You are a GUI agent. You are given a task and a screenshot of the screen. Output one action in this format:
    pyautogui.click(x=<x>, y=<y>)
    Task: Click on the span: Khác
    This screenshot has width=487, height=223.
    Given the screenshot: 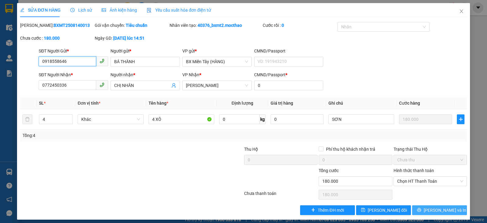 What is the action you would take?
    pyautogui.click(x=110, y=119)
    